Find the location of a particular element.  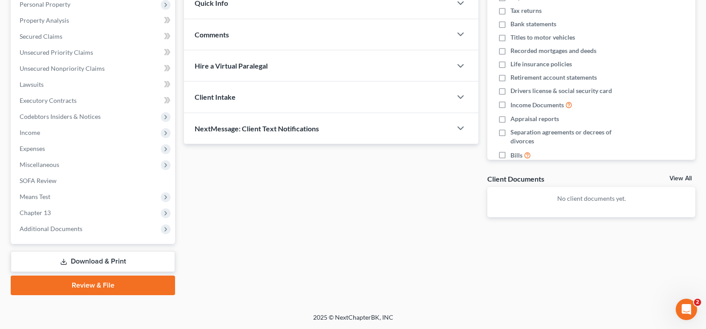

span: Appraisal reports is located at coordinates (534, 119).